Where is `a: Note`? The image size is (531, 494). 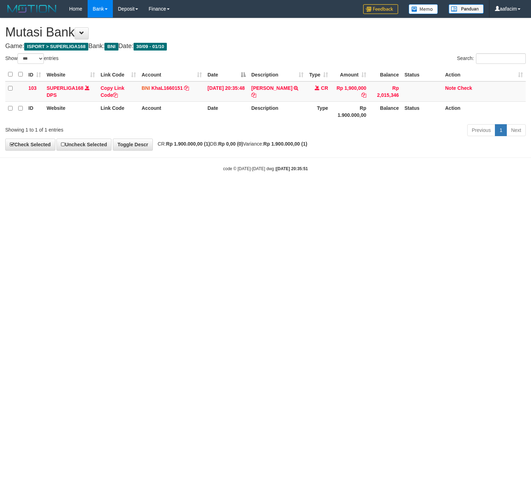
a: Note is located at coordinates (450, 88).